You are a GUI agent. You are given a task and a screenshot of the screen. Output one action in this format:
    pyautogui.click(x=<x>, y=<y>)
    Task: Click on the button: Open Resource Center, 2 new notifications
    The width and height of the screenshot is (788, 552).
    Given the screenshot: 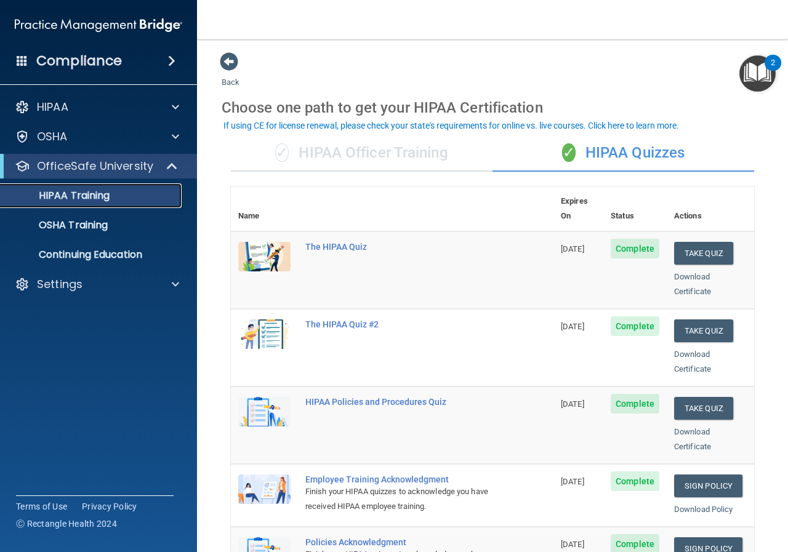 What is the action you would take?
    pyautogui.click(x=758, y=73)
    